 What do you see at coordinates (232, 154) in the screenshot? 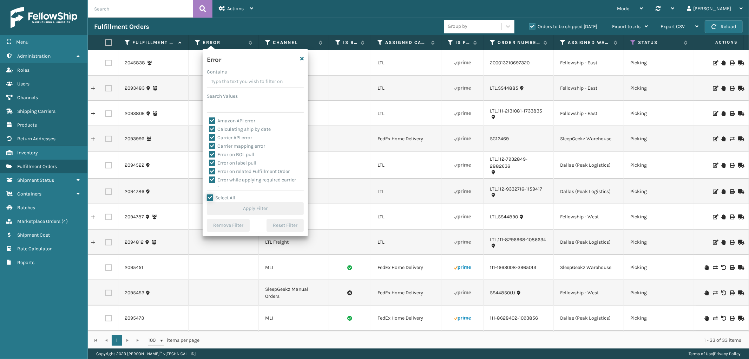
I see `label: Error on BOL pull` at bounding box center [232, 154].